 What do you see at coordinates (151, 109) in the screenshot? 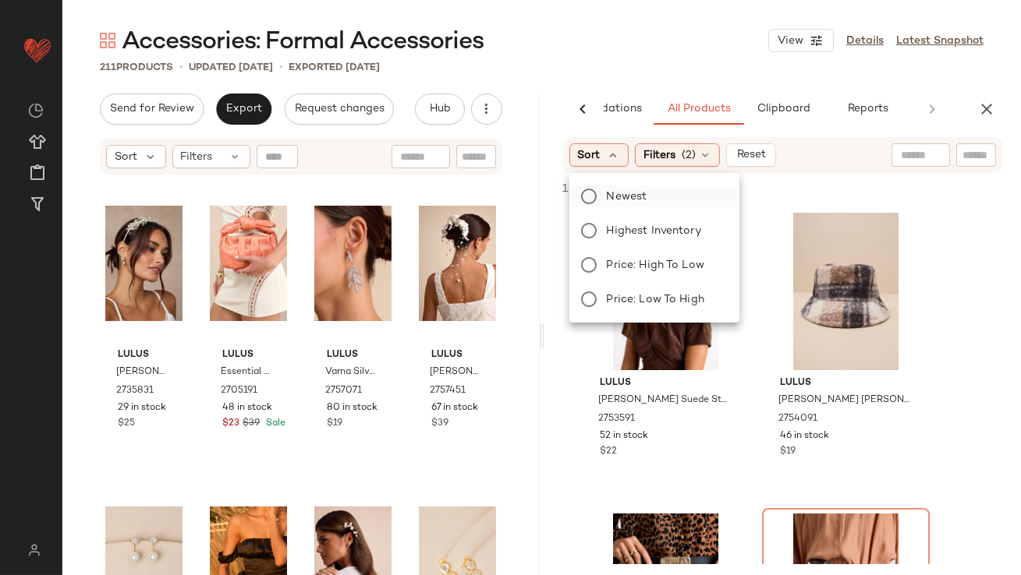
I see `span: Send for Review` at bounding box center [151, 109].